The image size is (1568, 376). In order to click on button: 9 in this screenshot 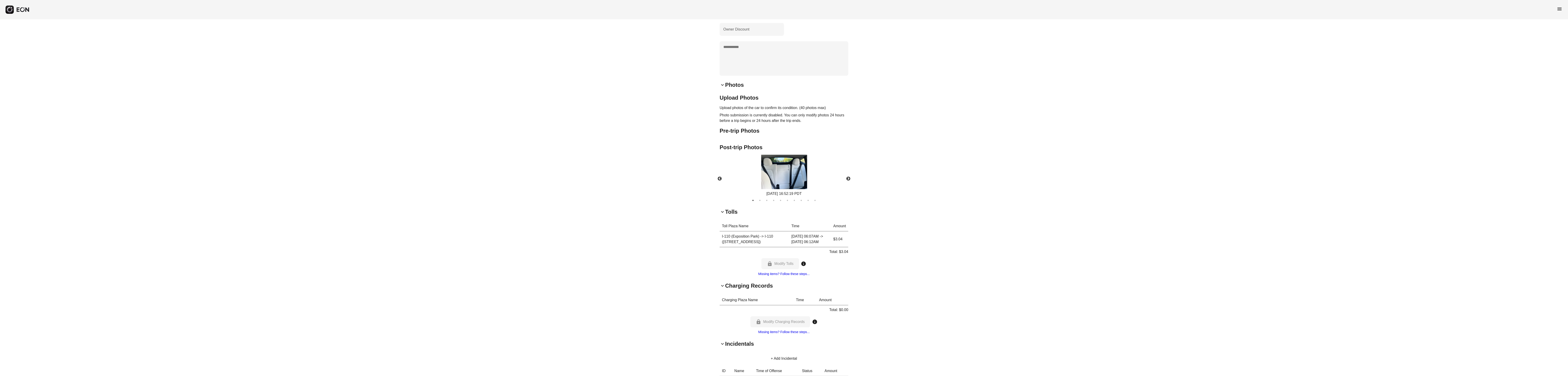, I will do `click(808, 201)`.